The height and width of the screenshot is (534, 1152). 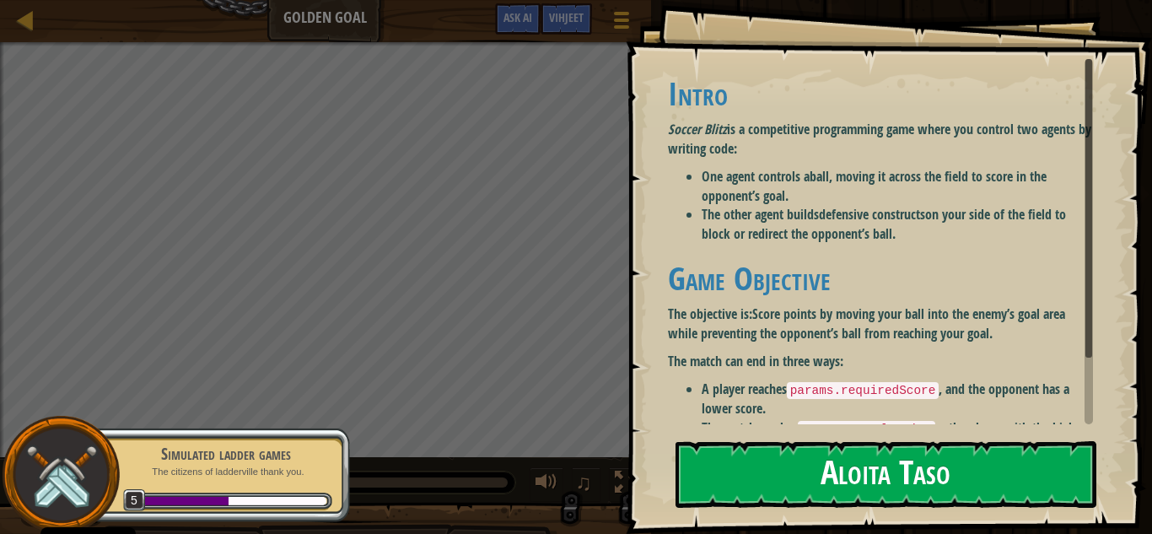 I want to click on span: Vihjeet, so click(x=566, y=17).